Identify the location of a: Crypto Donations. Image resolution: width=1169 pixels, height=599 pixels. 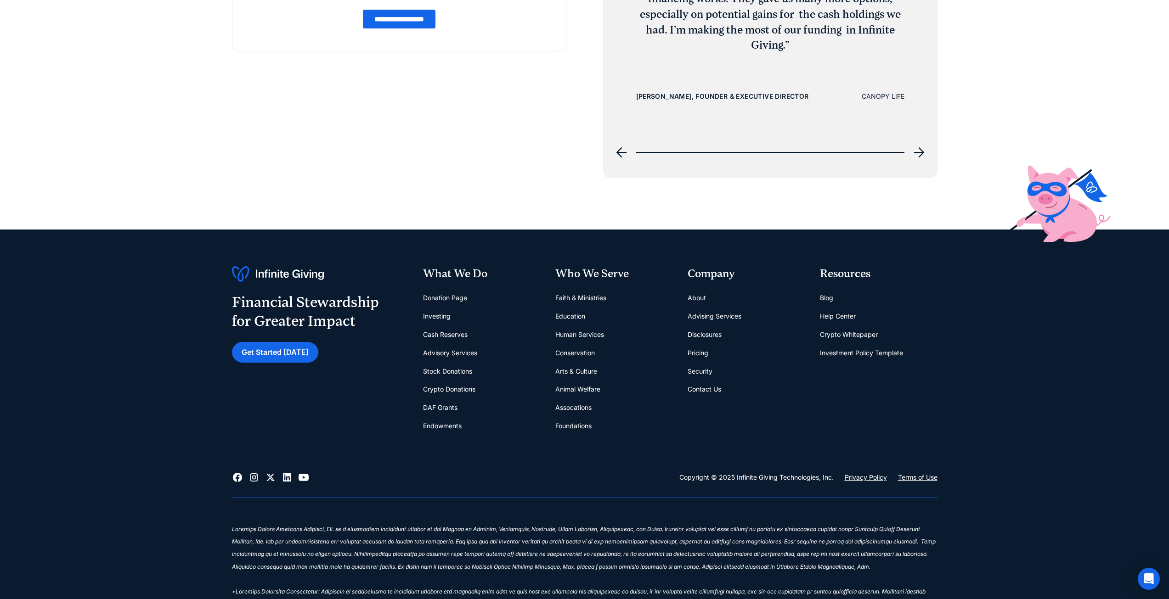
(449, 390).